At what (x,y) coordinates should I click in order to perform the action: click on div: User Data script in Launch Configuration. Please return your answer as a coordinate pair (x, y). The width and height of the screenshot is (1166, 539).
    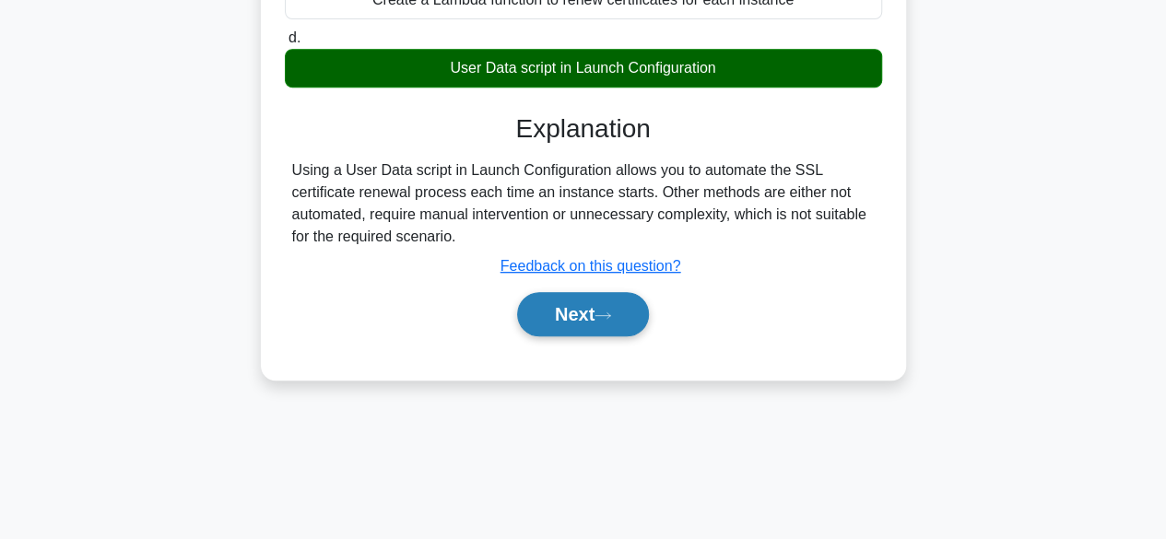
    Looking at the image, I should click on (584, 68).